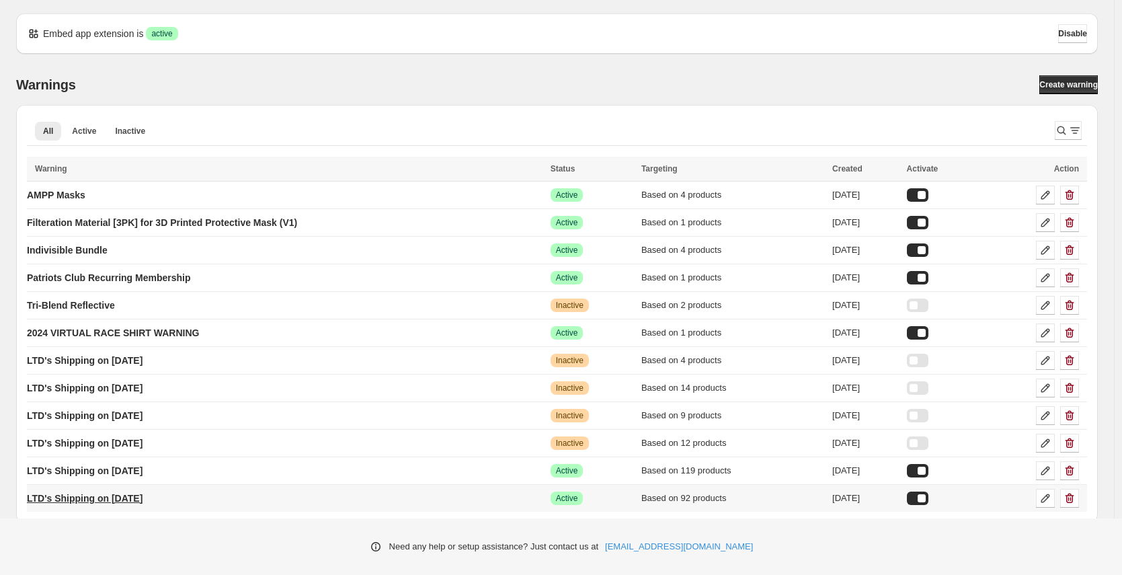  What do you see at coordinates (113, 333) in the screenshot?
I see `p: 2024 VIRTUAL RACE SHIRT WARNING` at bounding box center [113, 333].